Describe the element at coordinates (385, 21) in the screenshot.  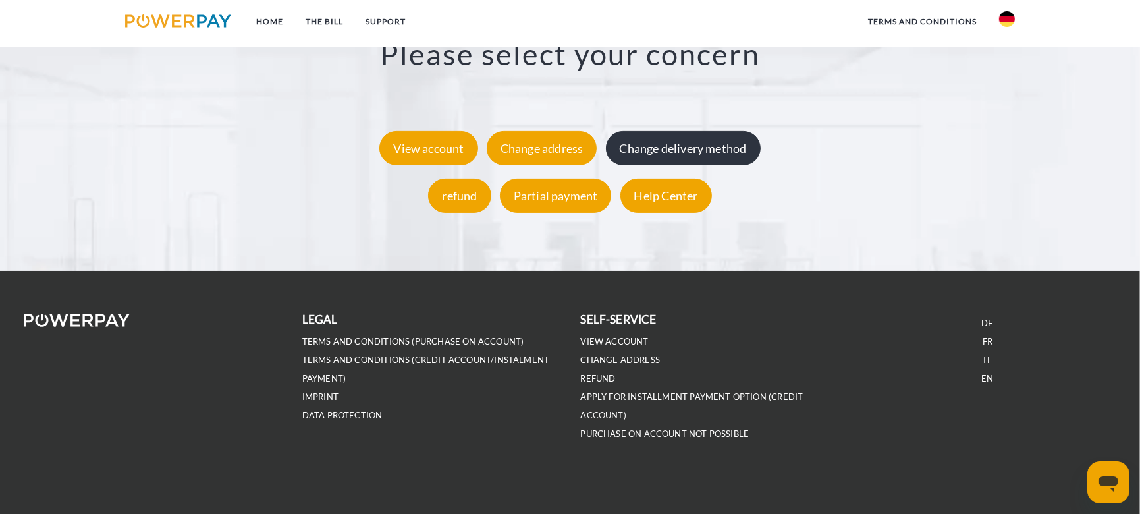
I see `font: SUPPORT` at that location.